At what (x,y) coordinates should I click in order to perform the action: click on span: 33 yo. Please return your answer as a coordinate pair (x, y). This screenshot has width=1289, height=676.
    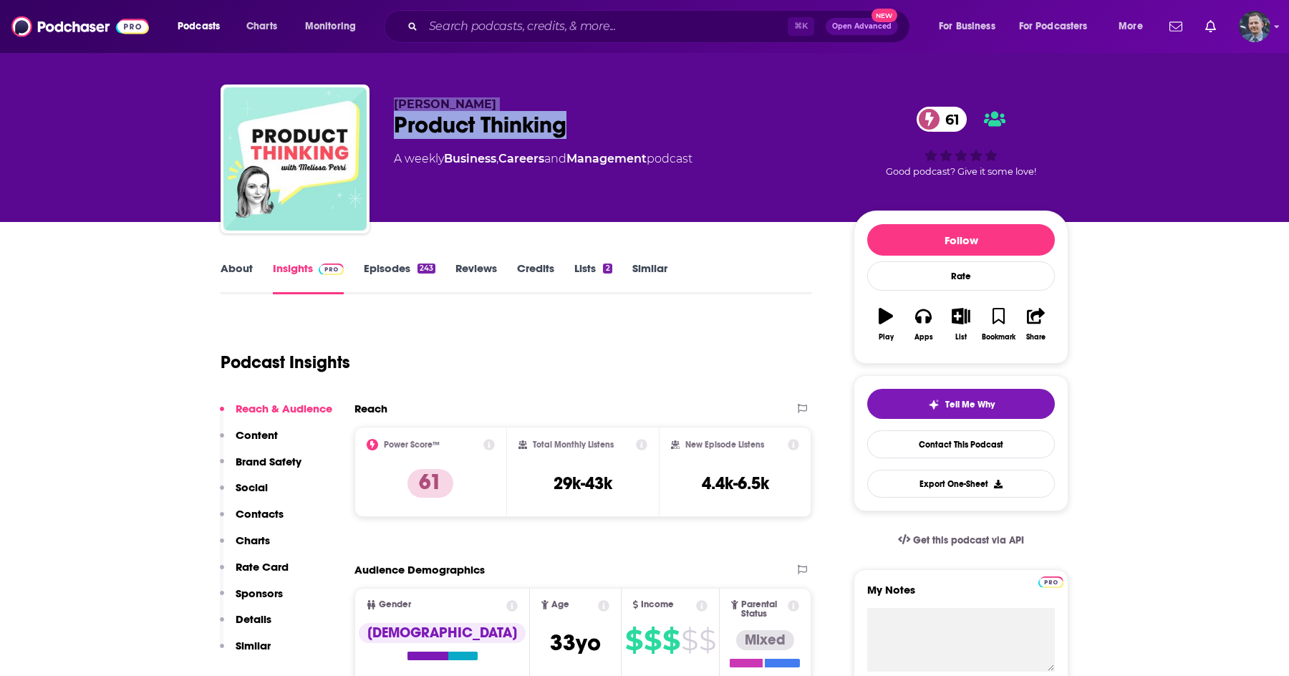
    Looking at the image, I should click on (575, 642).